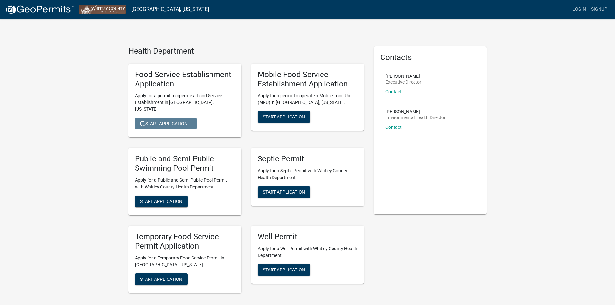 Image resolution: width=615 pixels, height=305 pixels. What do you see at coordinates (185, 79) in the screenshot?
I see `h5: Food Service Establishment Application` at bounding box center [185, 79].